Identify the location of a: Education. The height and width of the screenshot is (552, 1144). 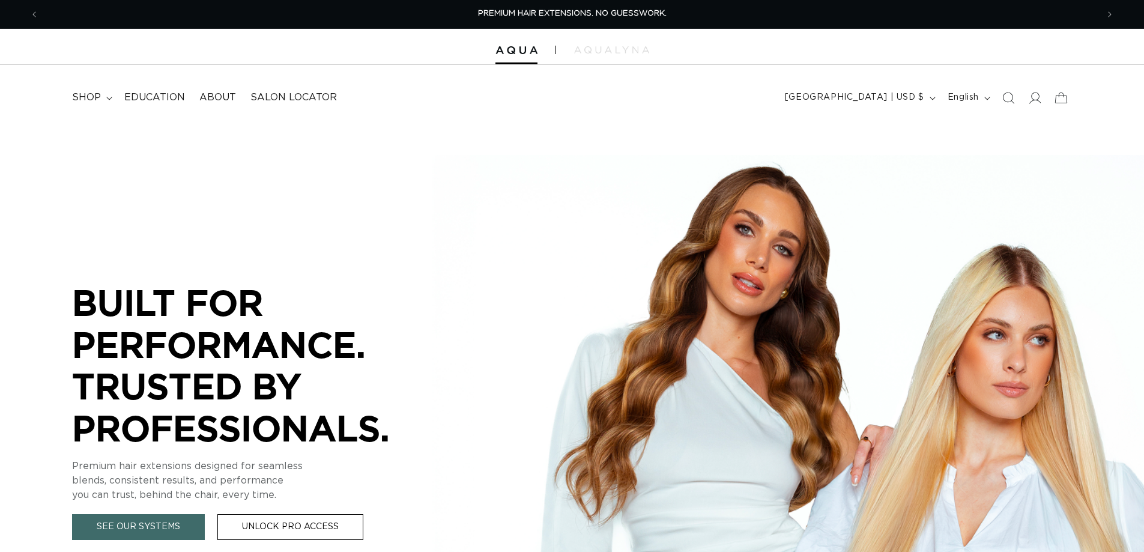
(154, 97).